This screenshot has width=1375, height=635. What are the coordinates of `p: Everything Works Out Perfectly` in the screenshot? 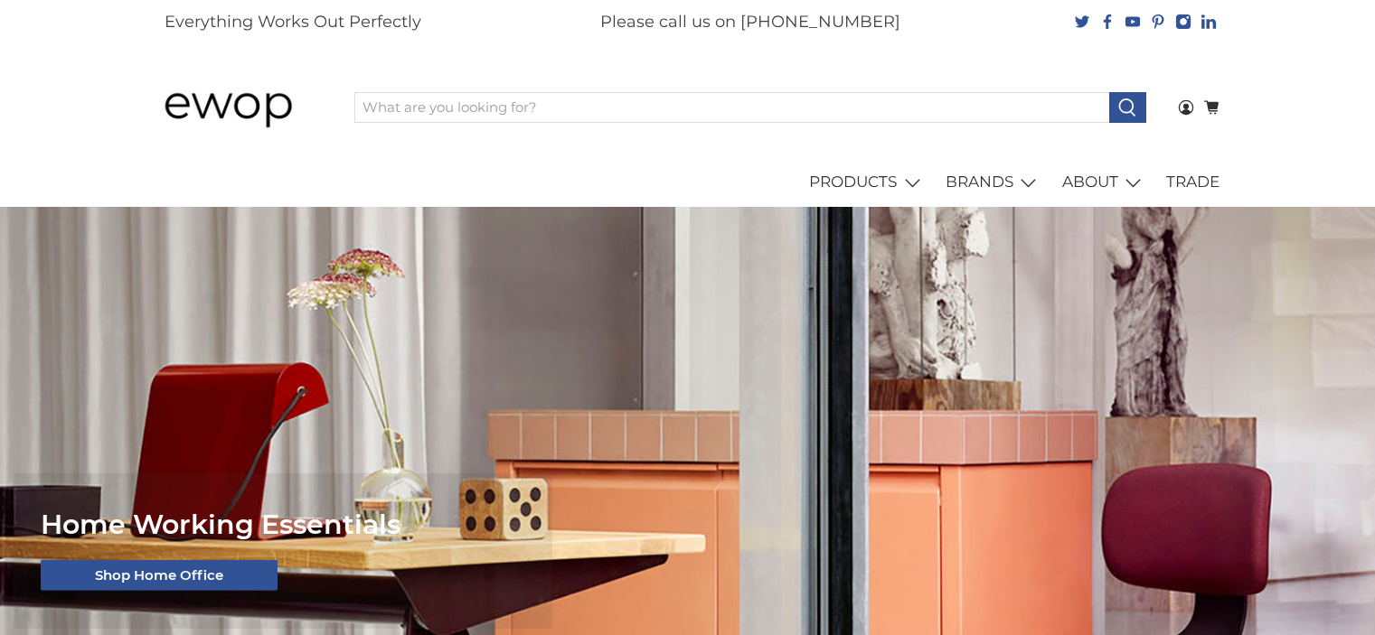 It's located at (293, 22).